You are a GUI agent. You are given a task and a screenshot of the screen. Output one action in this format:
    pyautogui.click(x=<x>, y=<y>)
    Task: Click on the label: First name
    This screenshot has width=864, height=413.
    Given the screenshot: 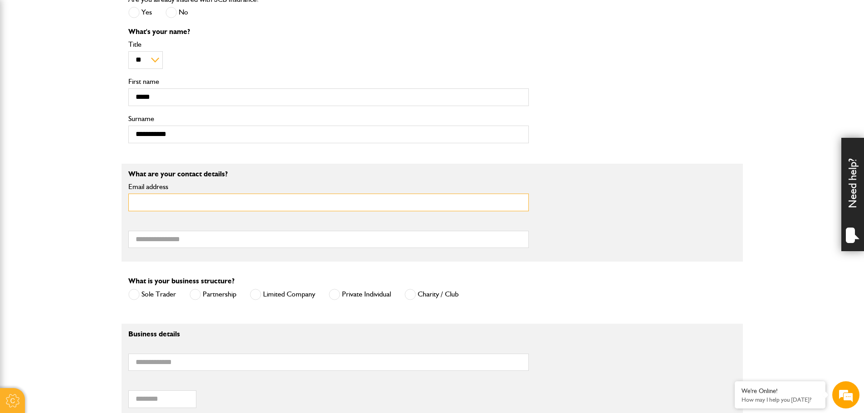 What is the action you would take?
    pyautogui.click(x=328, y=82)
    